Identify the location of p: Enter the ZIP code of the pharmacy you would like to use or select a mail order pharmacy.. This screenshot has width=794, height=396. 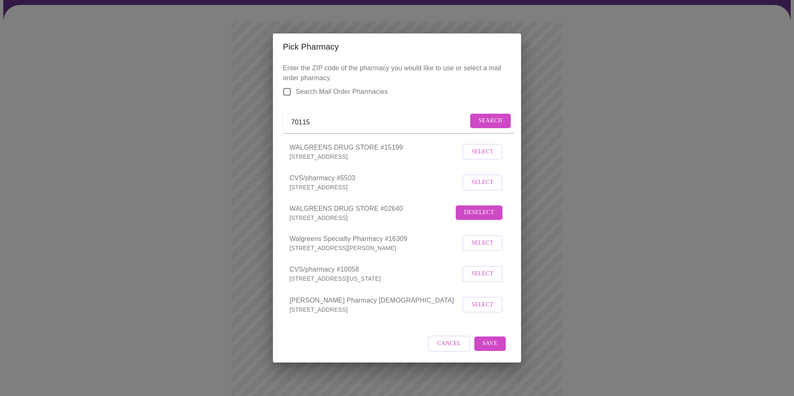
(397, 193).